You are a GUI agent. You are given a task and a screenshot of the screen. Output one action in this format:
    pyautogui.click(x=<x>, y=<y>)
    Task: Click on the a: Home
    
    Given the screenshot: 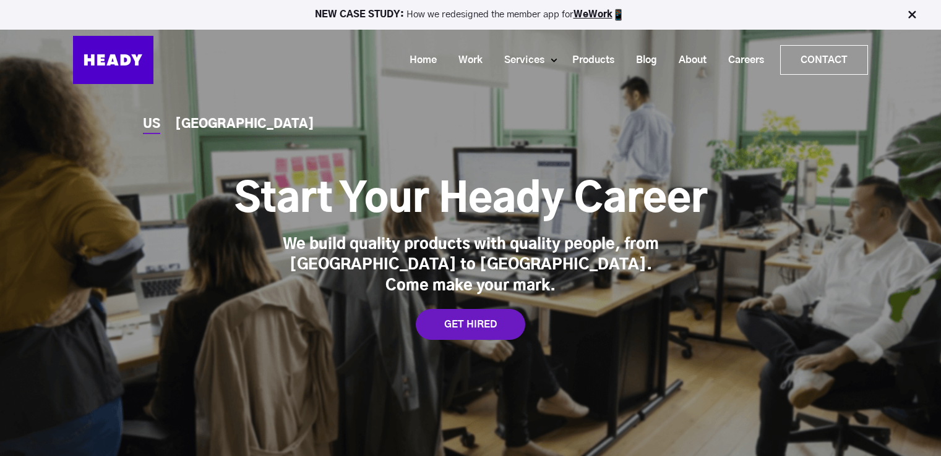 What is the action you would take?
    pyautogui.click(x=418, y=60)
    